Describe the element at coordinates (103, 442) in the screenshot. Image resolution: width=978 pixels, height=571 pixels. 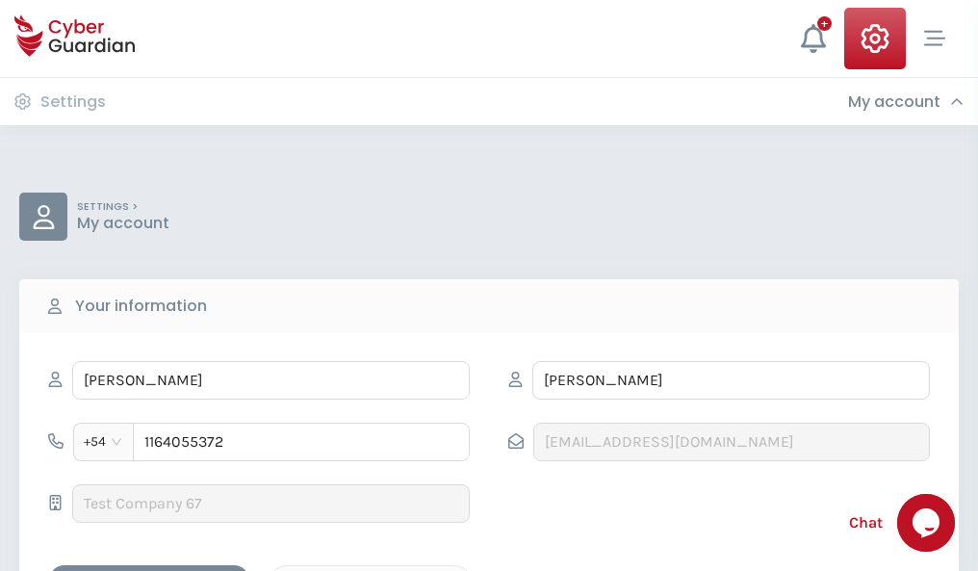
I see `span: +54` at that location.